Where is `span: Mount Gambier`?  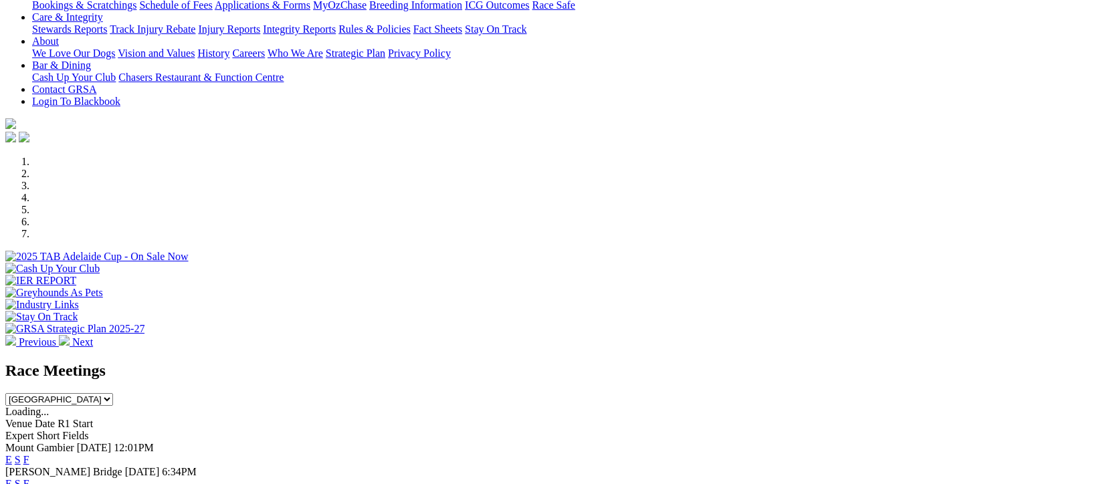 span: Mount Gambier is located at coordinates (39, 447).